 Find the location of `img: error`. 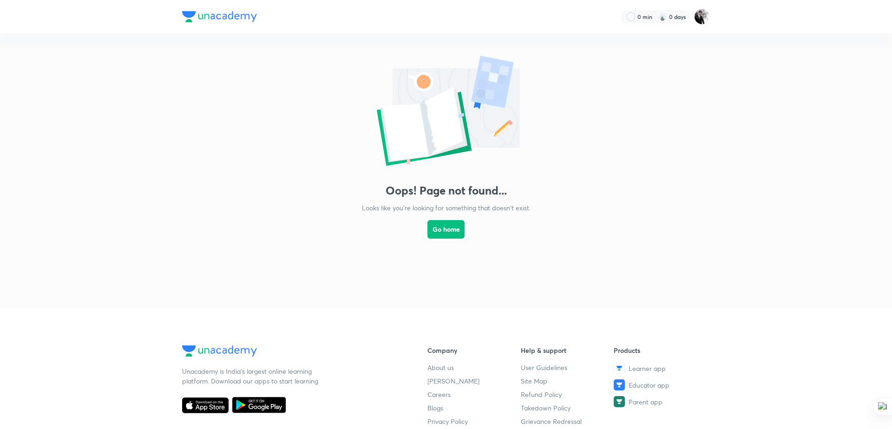

img: error is located at coordinates (446, 112).